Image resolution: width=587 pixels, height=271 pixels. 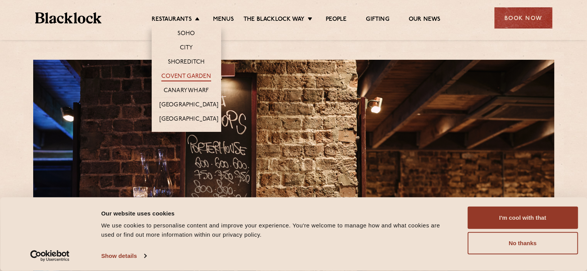 I want to click on a: Shoreditch, so click(x=186, y=63).